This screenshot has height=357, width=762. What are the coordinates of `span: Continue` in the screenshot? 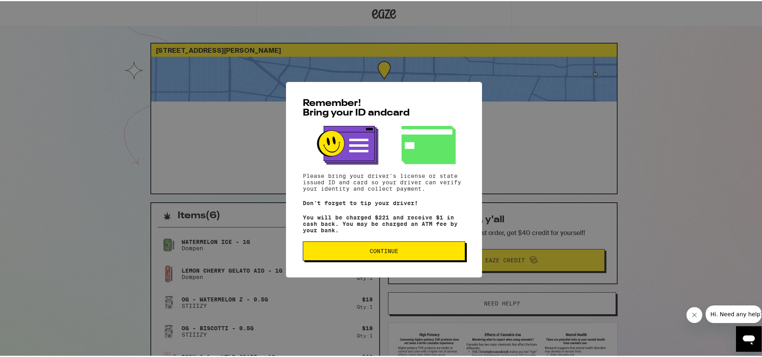 It's located at (384, 250).